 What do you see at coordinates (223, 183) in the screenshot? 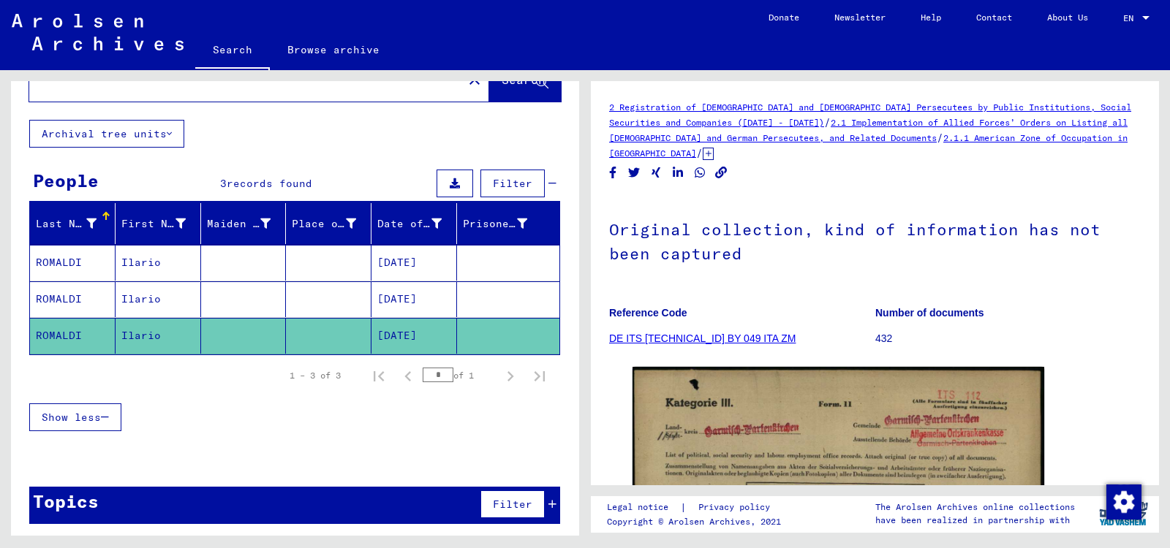
I see `span: 3` at bounding box center [223, 183].